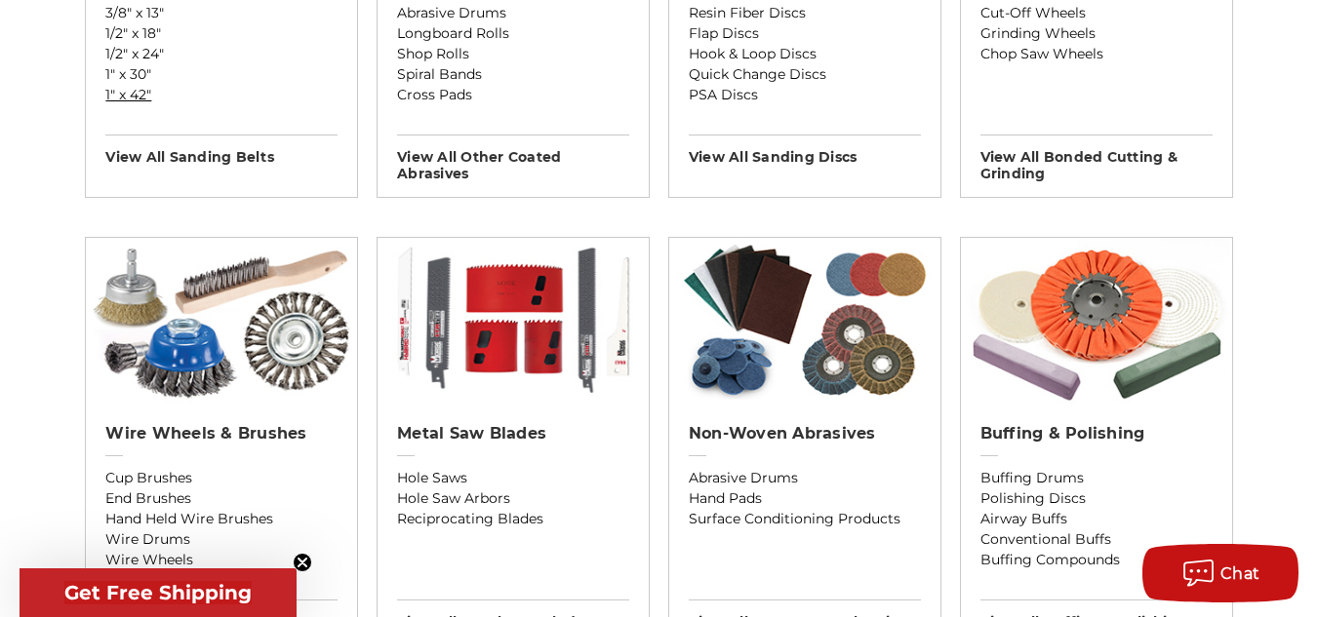 The width and height of the screenshot is (1318, 617). Describe the element at coordinates (1096, 519) in the screenshot. I see `a: Airway Buffs` at that location.